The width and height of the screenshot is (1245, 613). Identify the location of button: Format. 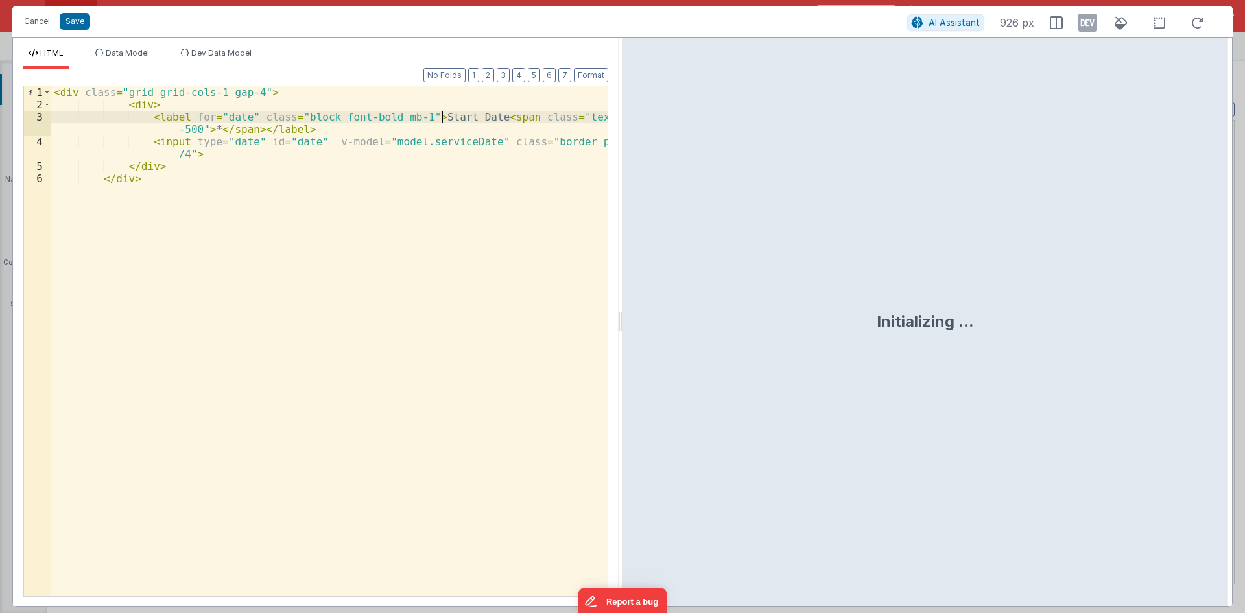
(591, 75).